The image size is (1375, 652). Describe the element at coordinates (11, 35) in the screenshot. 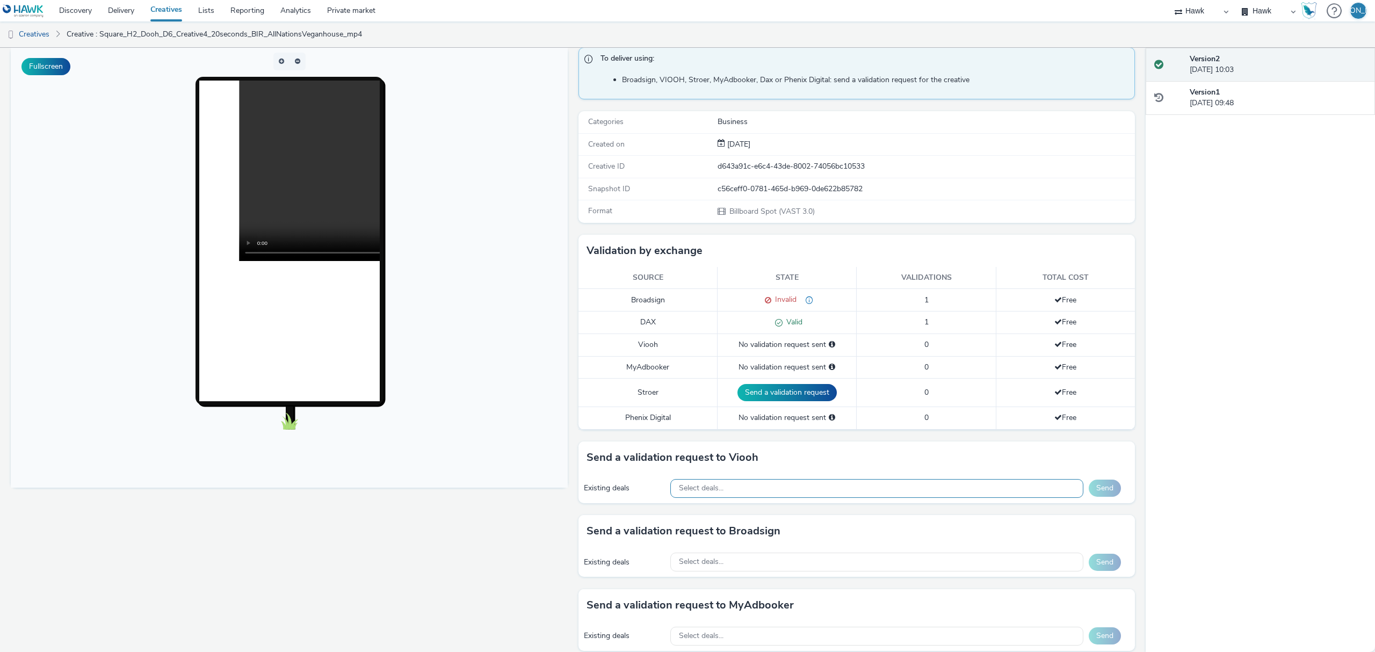

I see `img: dooh` at that location.